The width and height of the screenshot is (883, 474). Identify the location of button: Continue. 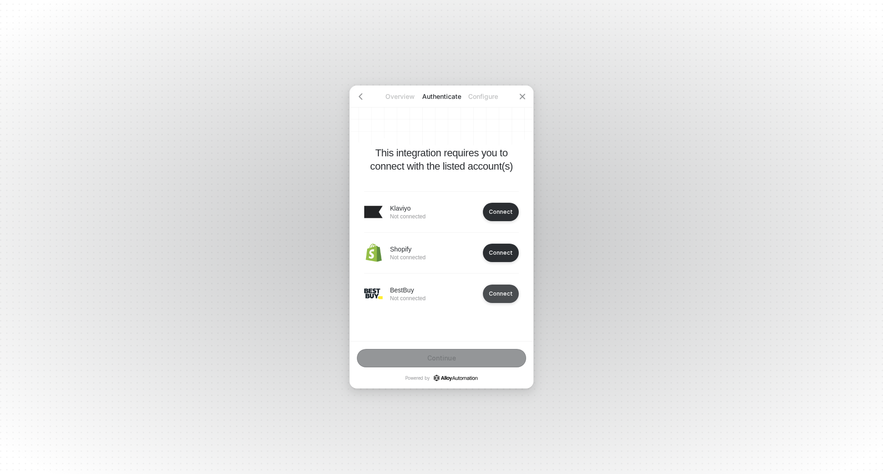
(442, 358).